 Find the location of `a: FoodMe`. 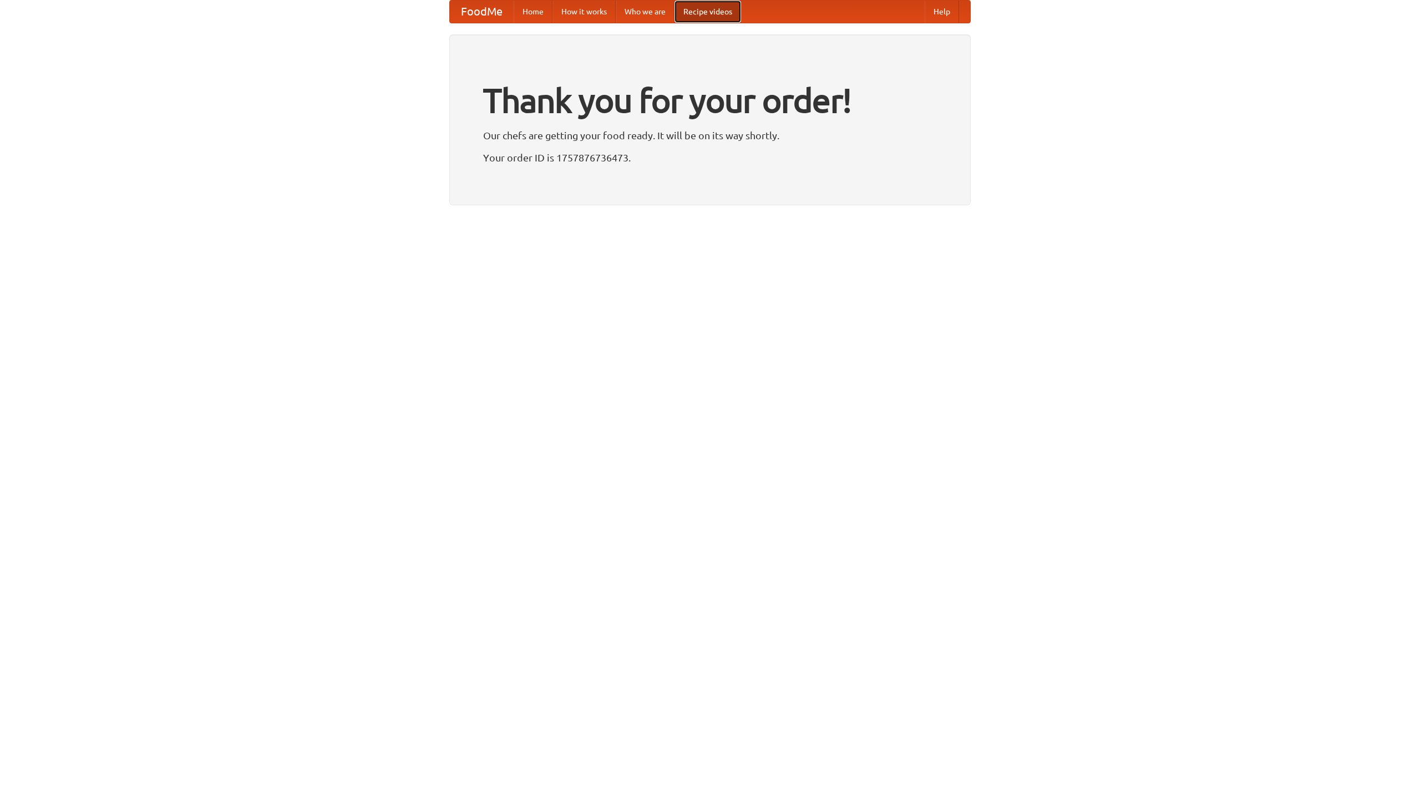

a: FoodMe is located at coordinates (481, 12).